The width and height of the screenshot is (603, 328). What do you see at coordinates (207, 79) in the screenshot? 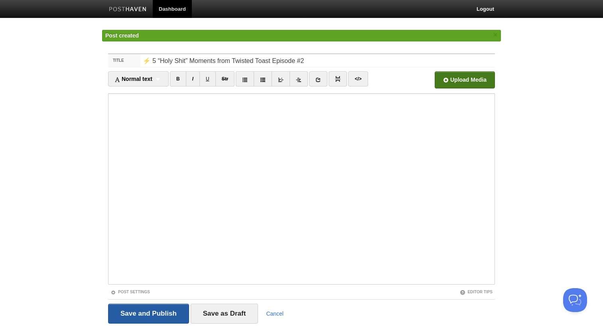
I see `a: U` at bounding box center [207, 79].